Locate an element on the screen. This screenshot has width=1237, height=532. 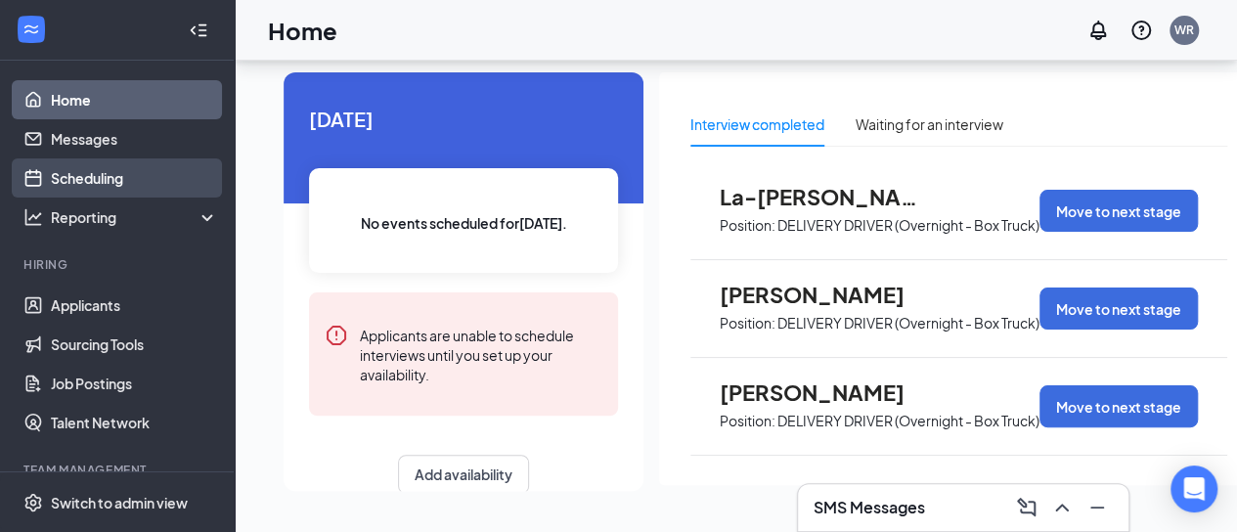
div: WR is located at coordinates (1184, 29).